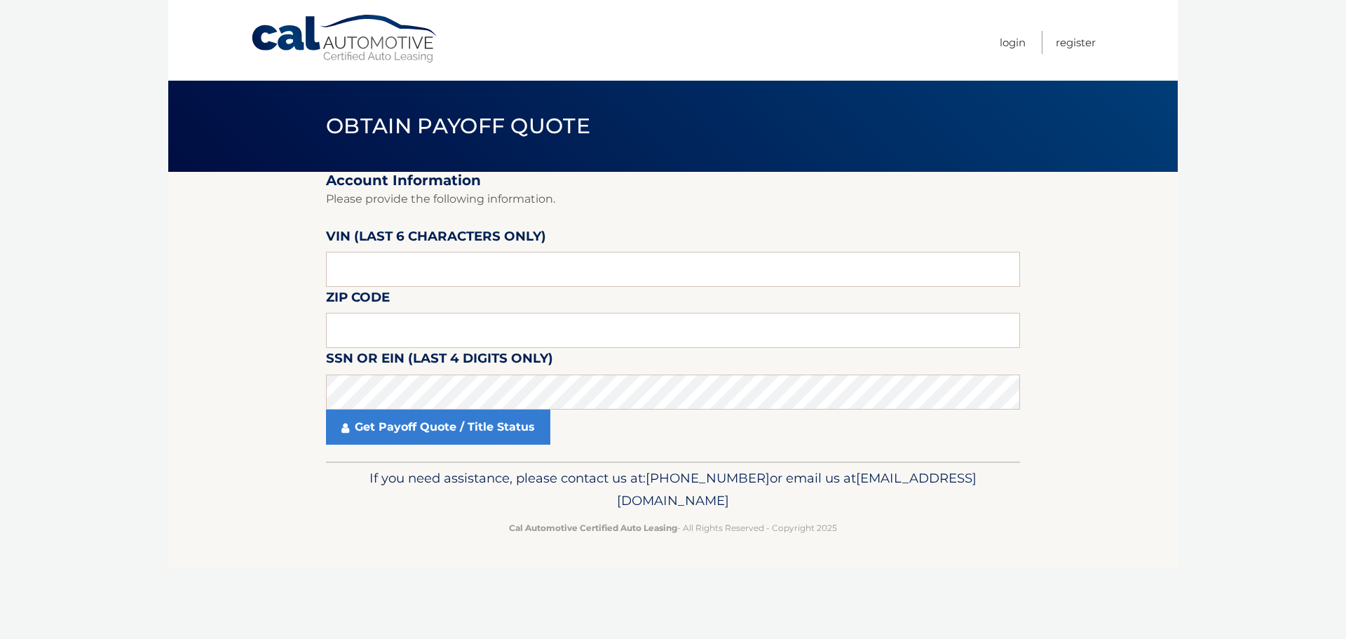 Image resolution: width=1346 pixels, height=639 pixels. What do you see at coordinates (458, 126) in the screenshot?
I see `span: Obtain Payoff Quote` at bounding box center [458, 126].